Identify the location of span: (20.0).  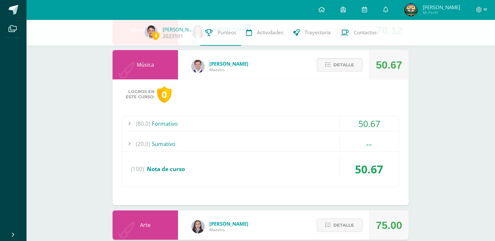
(143, 144).